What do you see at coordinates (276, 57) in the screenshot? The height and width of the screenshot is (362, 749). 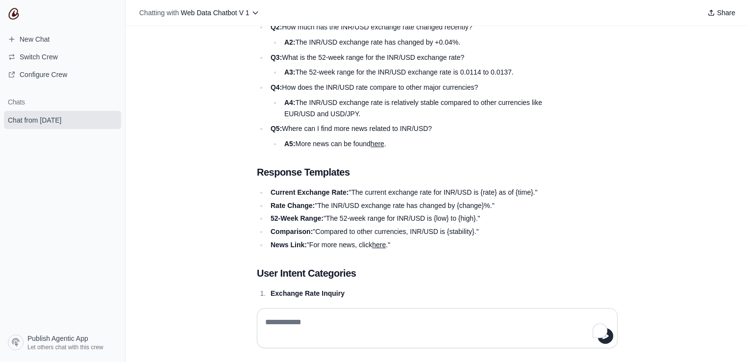 I see `strong: Q3:` at bounding box center [276, 57].